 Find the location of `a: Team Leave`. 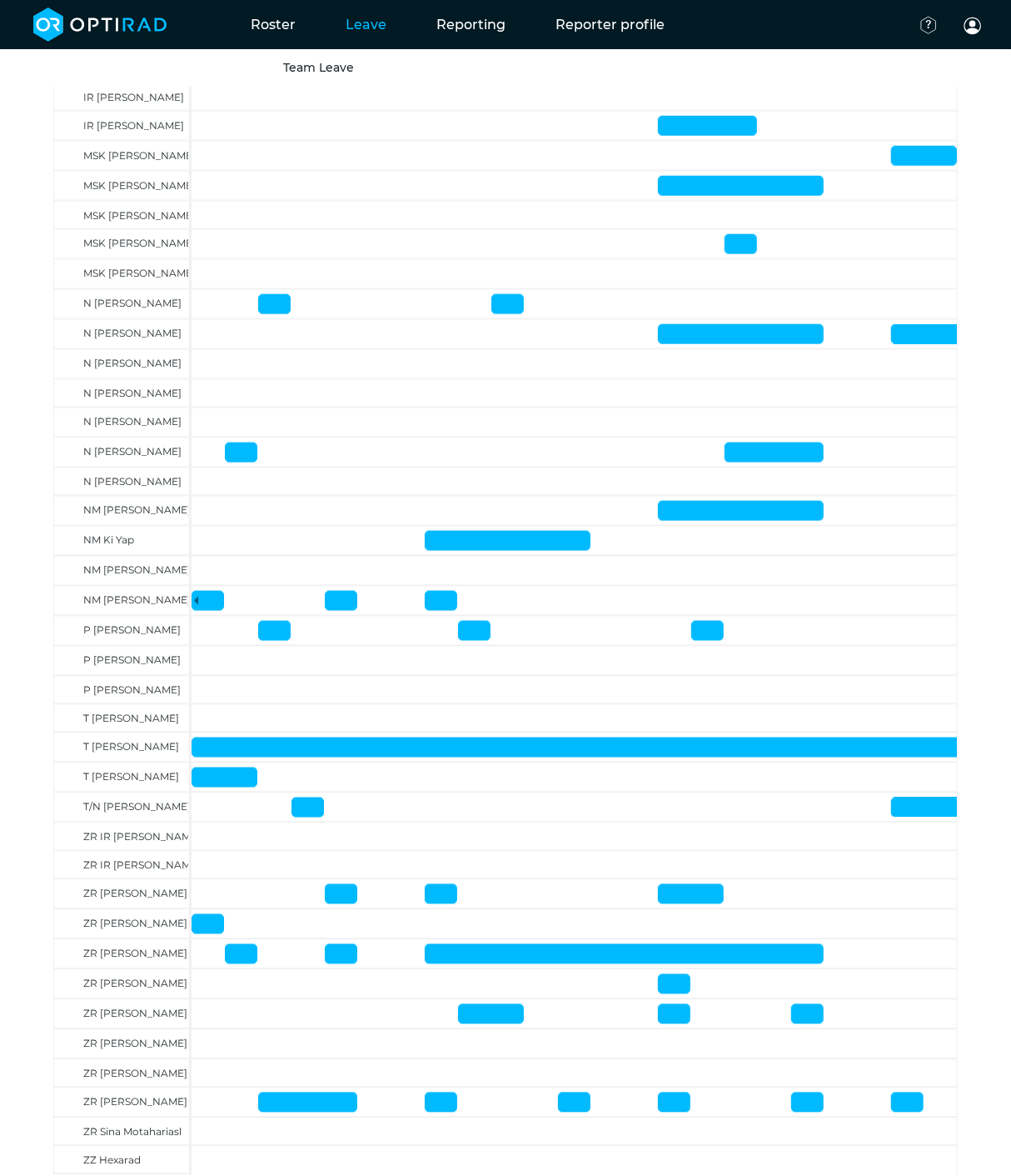

a: Team Leave is located at coordinates (318, 67).